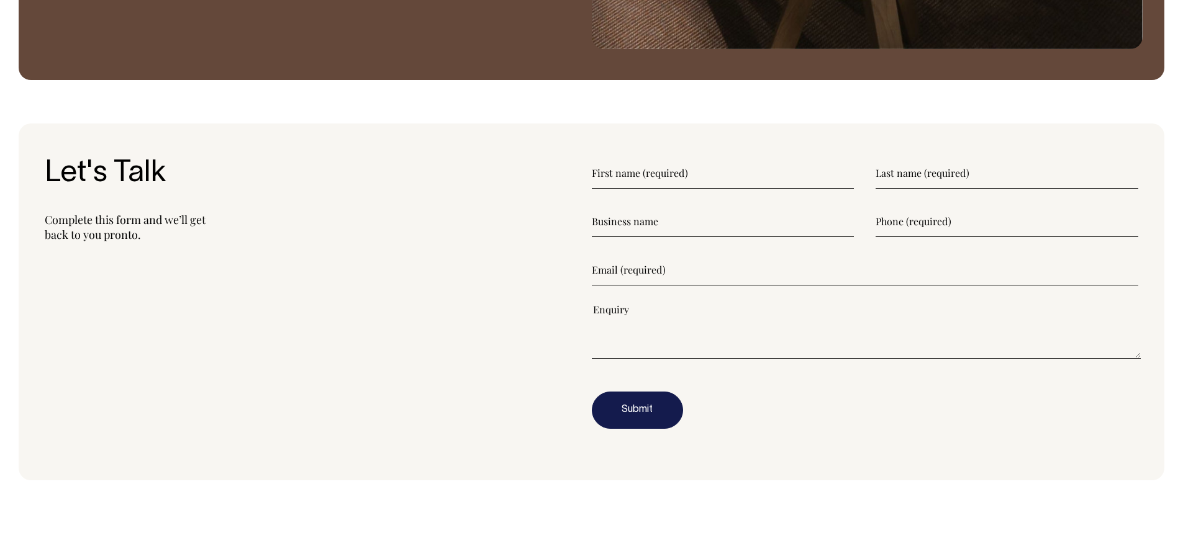 This screenshot has height=533, width=1183. Describe the element at coordinates (865, 270) in the screenshot. I see `input: Email (required)` at that location.